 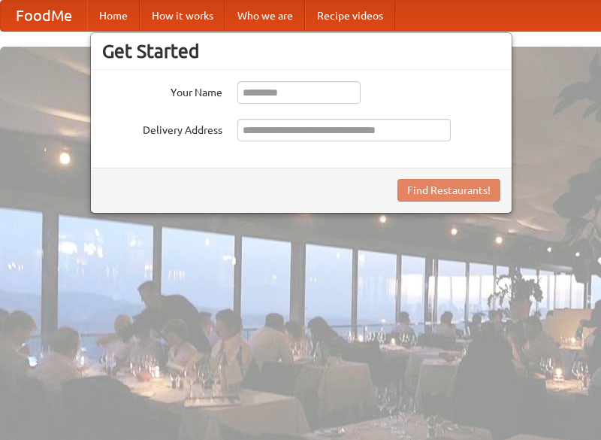 I want to click on a: FoodMe, so click(x=44, y=16).